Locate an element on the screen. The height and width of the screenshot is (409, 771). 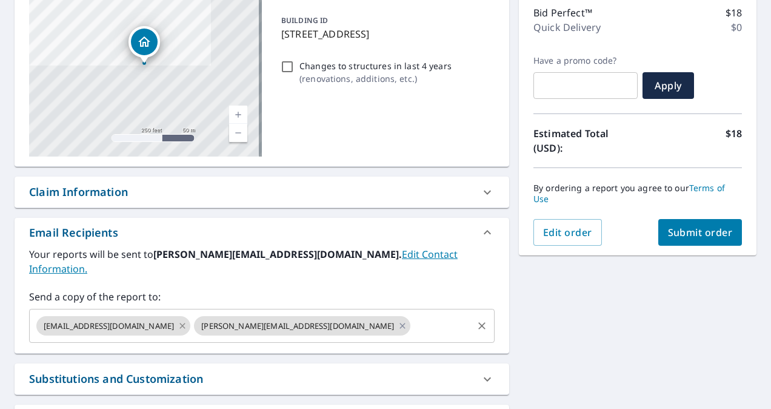
p: ( renovations, additions, etc. ) is located at coordinates (375, 78).